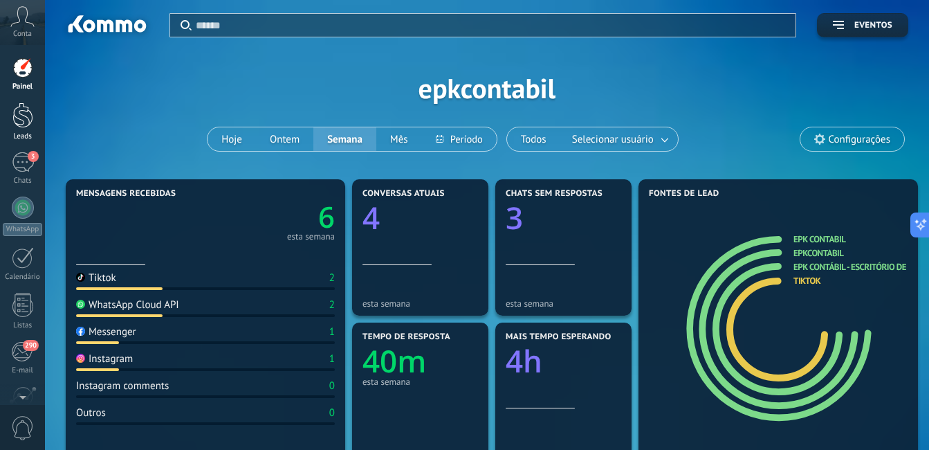 The image size is (929, 450). Describe the element at coordinates (554, 194) in the screenshot. I see `span: Chats sem respostas` at that location.